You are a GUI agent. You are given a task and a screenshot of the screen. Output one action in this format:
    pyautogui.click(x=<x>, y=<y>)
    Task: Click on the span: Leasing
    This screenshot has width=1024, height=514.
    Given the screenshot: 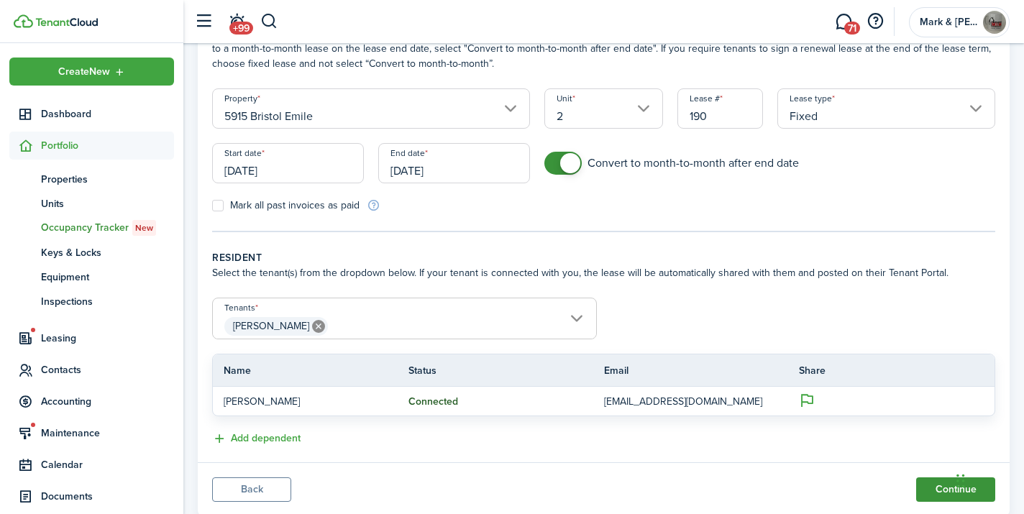 What is the action you would take?
    pyautogui.click(x=107, y=338)
    